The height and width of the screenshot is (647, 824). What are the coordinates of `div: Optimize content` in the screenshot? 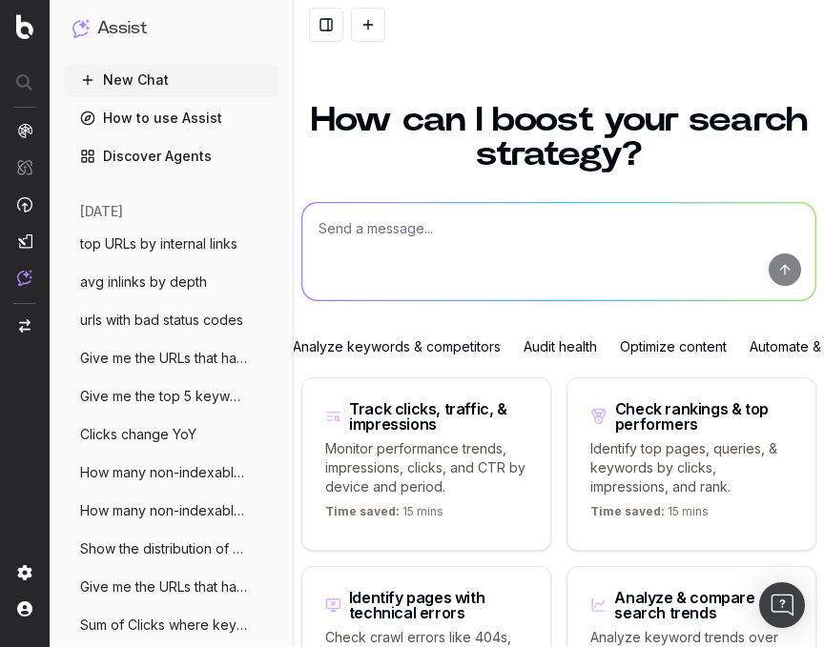 It's located at (673, 347).